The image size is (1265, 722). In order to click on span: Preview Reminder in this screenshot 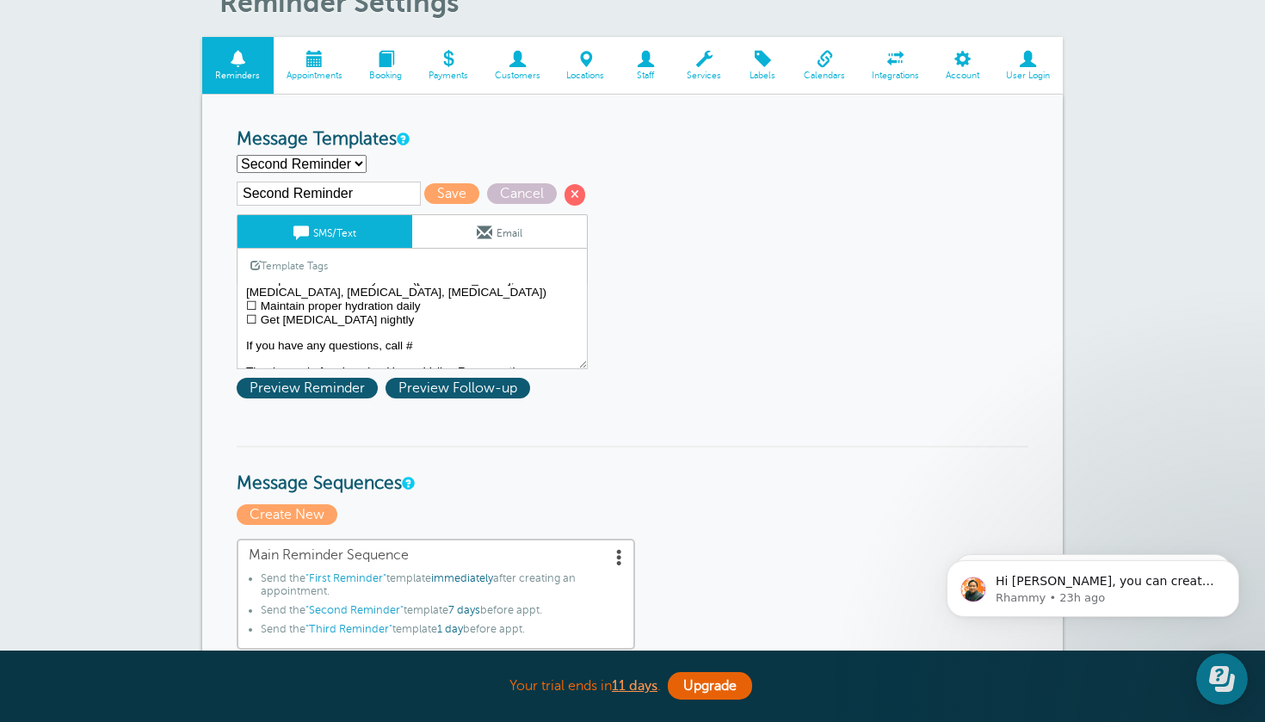, I will do `click(307, 388)`.